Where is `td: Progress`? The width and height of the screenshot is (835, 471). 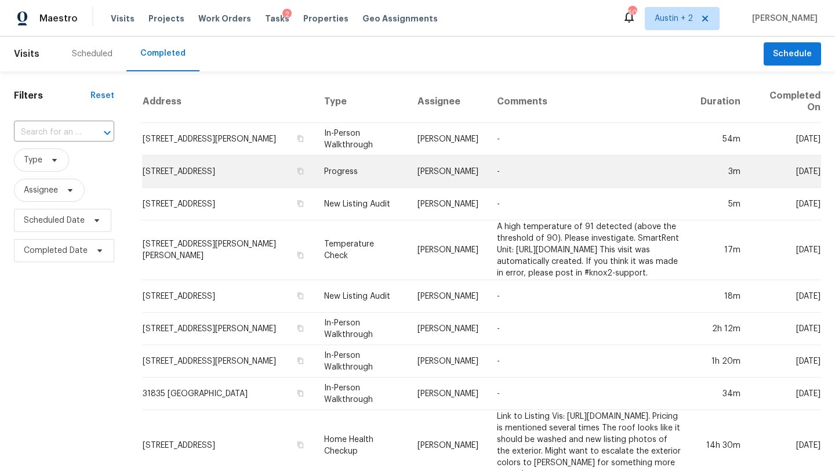
td: Progress is located at coordinates (361, 172).